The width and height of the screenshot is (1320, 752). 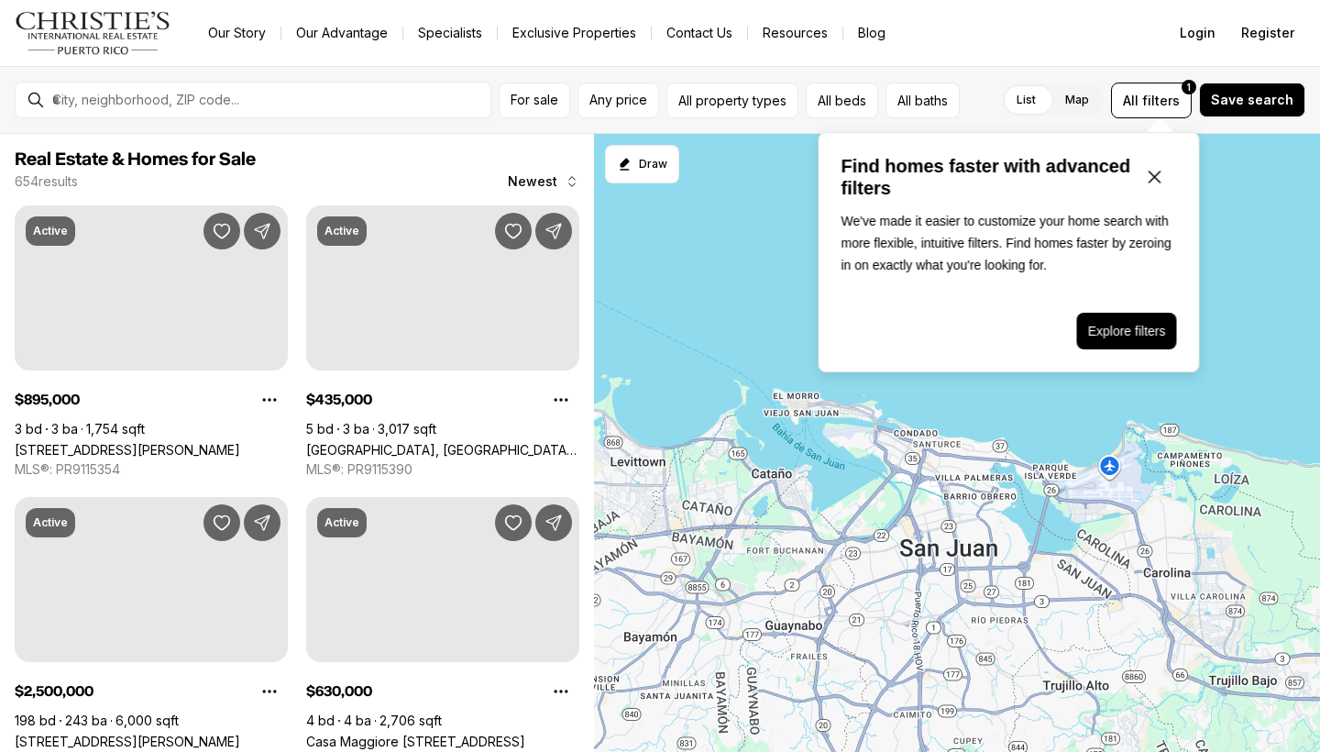 What do you see at coordinates (93, 33) in the screenshot?
I see `a: logo` at bounding box center [93, 33].